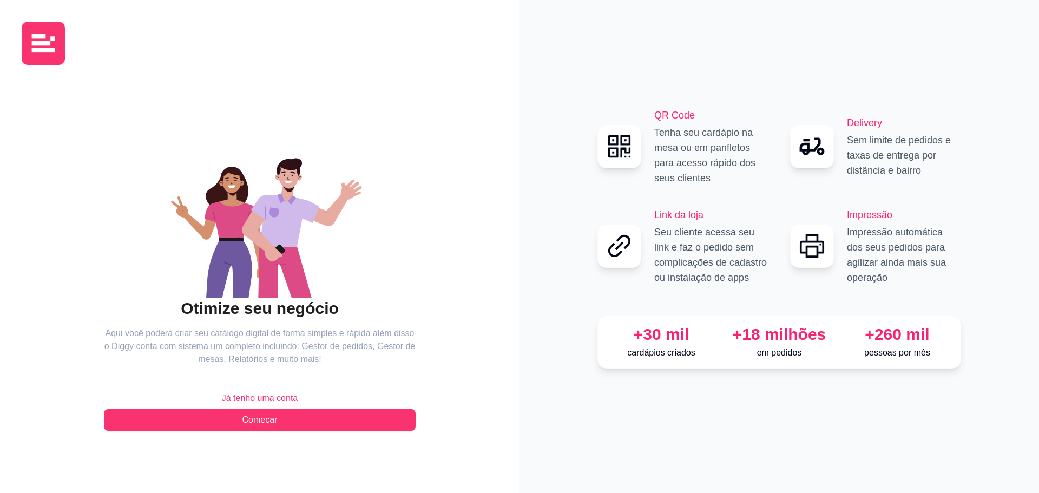 This screenshot has width=1039, height=493. I want to click on p: Sem limite de pedidos e taxas de entrega por distância e bairro, so click(904, 155).